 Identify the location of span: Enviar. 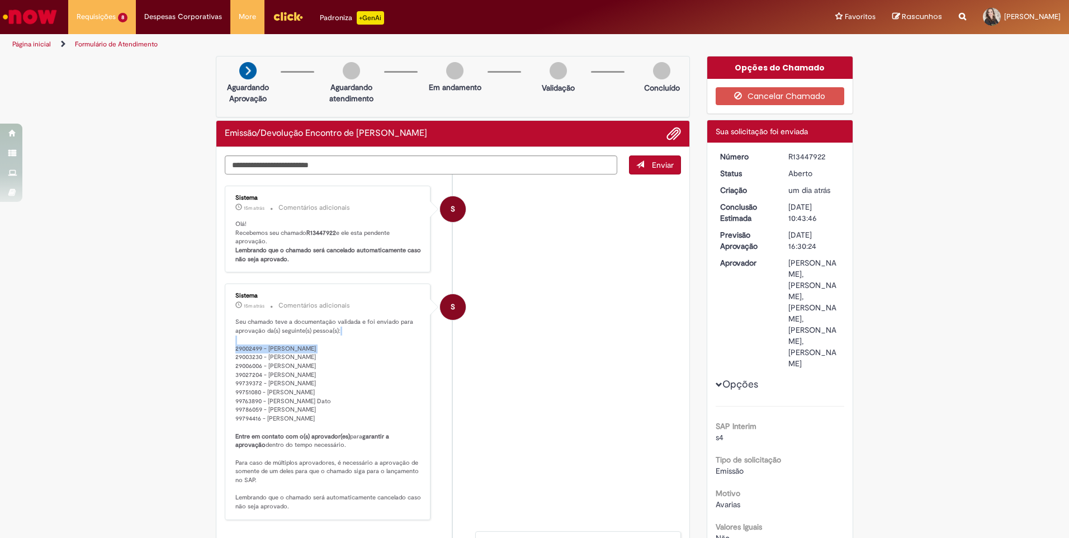
(662, 165).